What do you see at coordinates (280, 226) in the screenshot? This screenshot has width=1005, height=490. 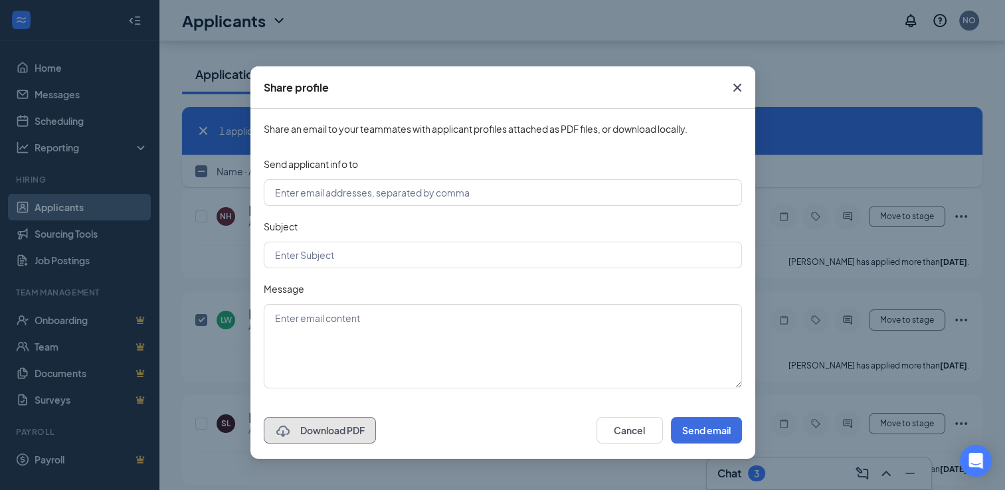 I see `span: Subject` at bounding box center [280, 226].